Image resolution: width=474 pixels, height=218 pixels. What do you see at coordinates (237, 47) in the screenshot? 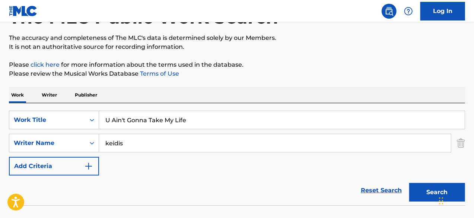
I see `p: It is not an authoritative source for recording information.` at bounding box center [237, 47].